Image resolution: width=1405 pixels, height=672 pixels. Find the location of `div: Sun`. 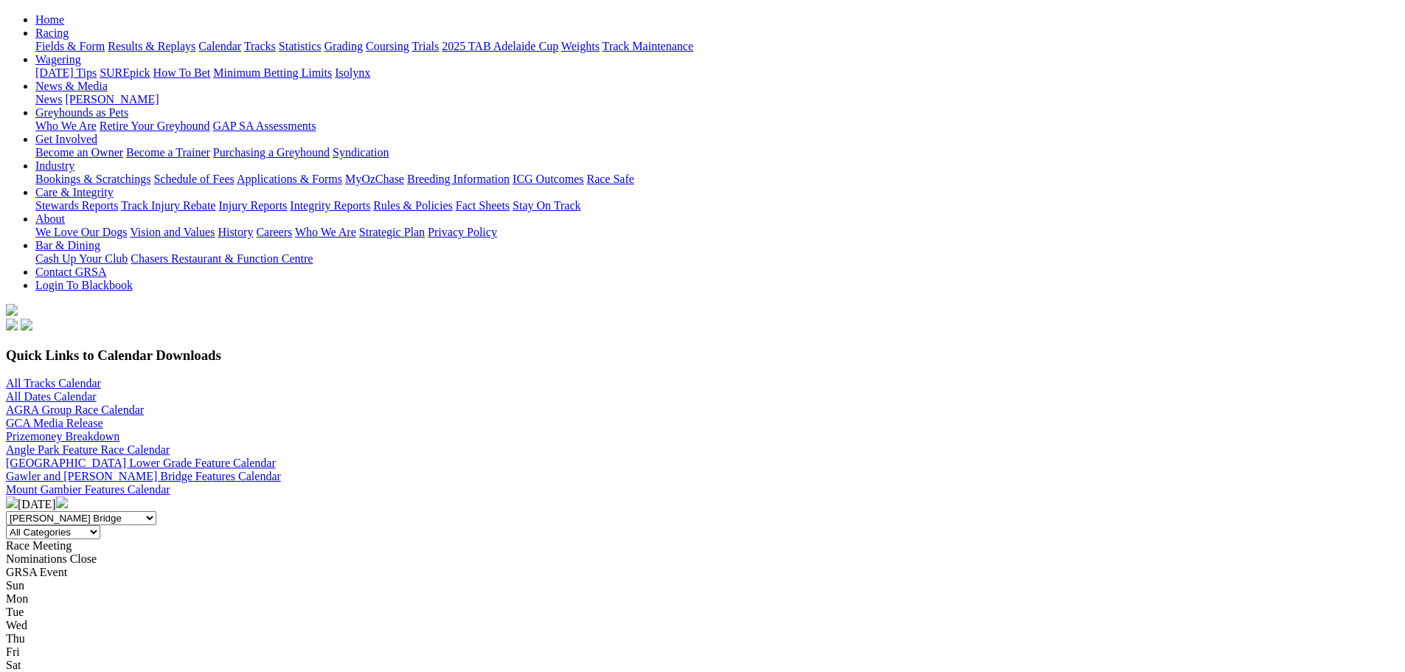

div: Sun is located at coordinates (702, 586).